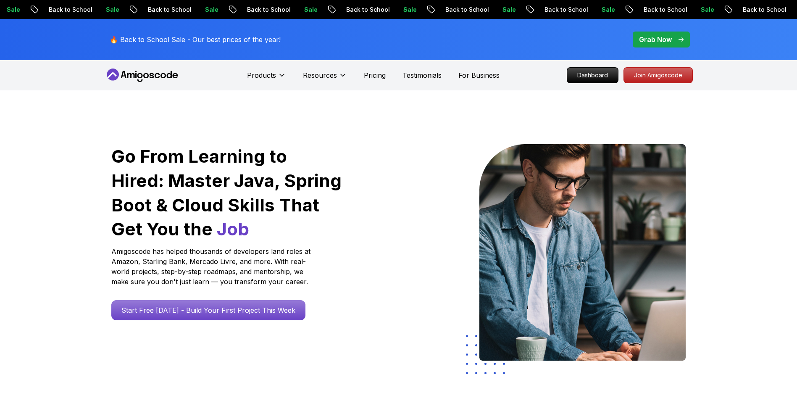 The height and width of the screenshot is (401, 797). What do you see at coordinates (325, 79) in the screenshot?
I see `button: Resources` at bounding box center [325, 79].